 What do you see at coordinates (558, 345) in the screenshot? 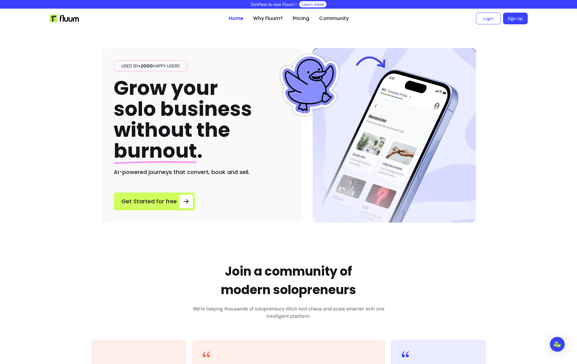
I see `div: Open Intercom Messenger` at bounding box center [558, 345].